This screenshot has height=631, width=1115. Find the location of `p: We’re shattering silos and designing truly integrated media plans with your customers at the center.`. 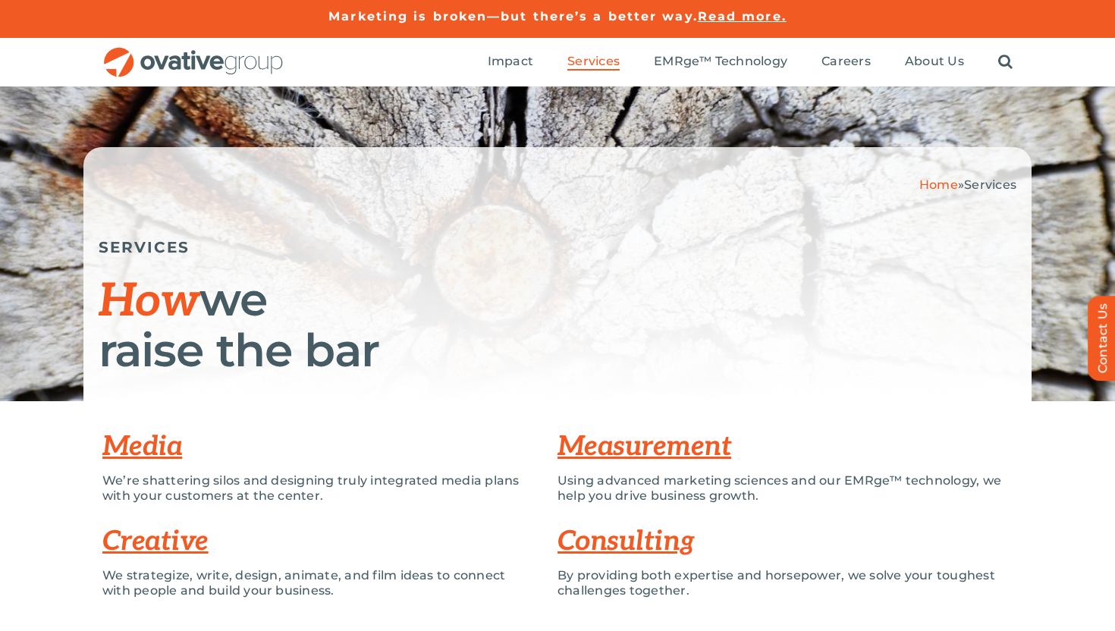

p: We’re shattering silos and designing truly integrated media plans with your customers at the center. is located at coordinates (319, 489).